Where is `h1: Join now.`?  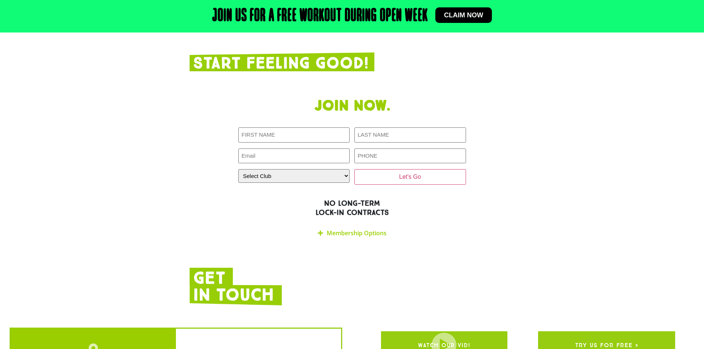
h1: Join now. is located at coordinates (352, 106).